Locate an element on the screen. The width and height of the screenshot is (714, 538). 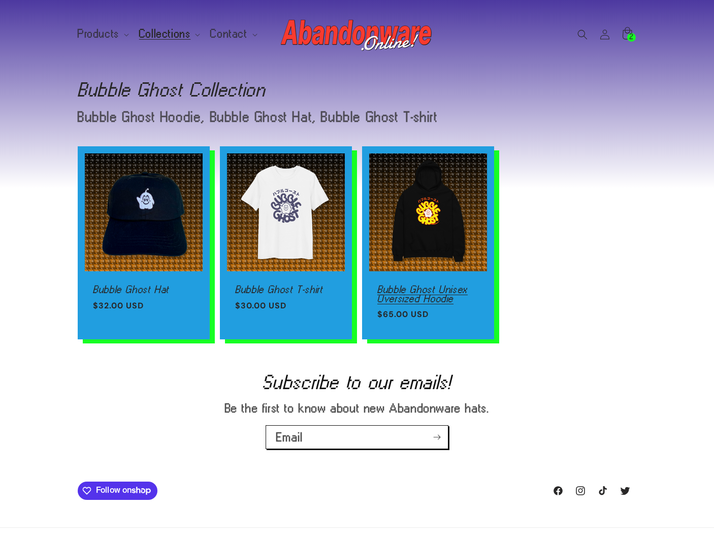
summary: Products is located at coordinates (102, 34).